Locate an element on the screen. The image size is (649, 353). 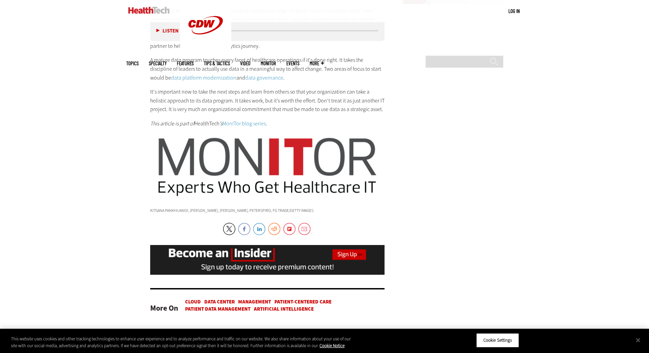
span: Specialty is located at coordinates (158, 63).